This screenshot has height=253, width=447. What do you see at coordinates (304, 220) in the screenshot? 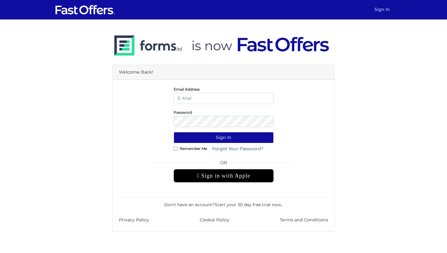
I see `a: Terms and Conditions` at bounding box center [304, 220].